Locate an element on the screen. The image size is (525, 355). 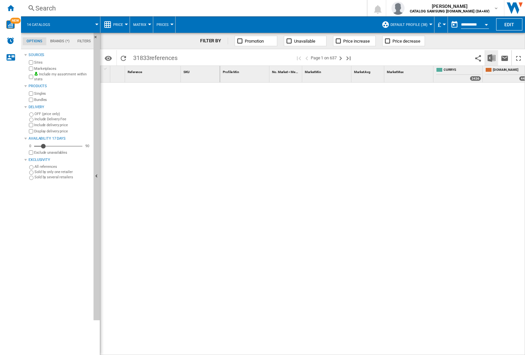
span: Reference is located at coordinates (135, 72).